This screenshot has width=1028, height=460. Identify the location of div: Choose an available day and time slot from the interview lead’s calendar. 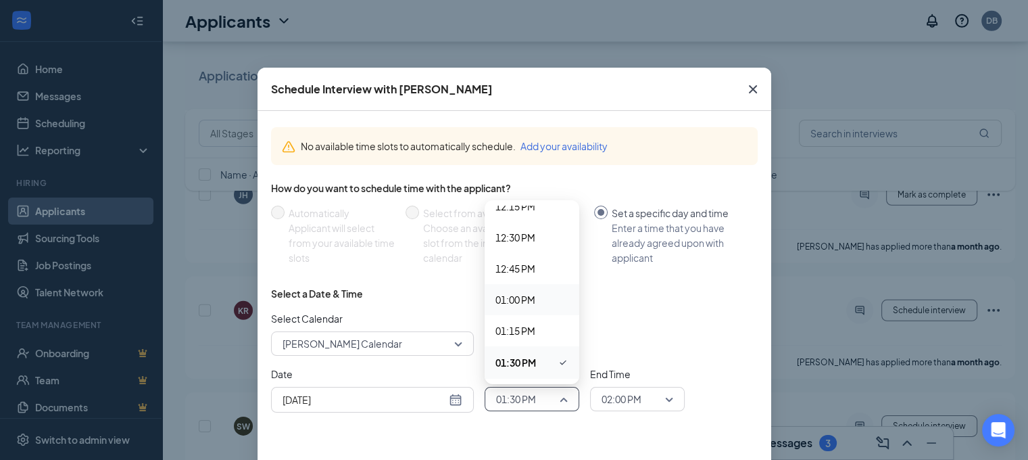
(503, 243).